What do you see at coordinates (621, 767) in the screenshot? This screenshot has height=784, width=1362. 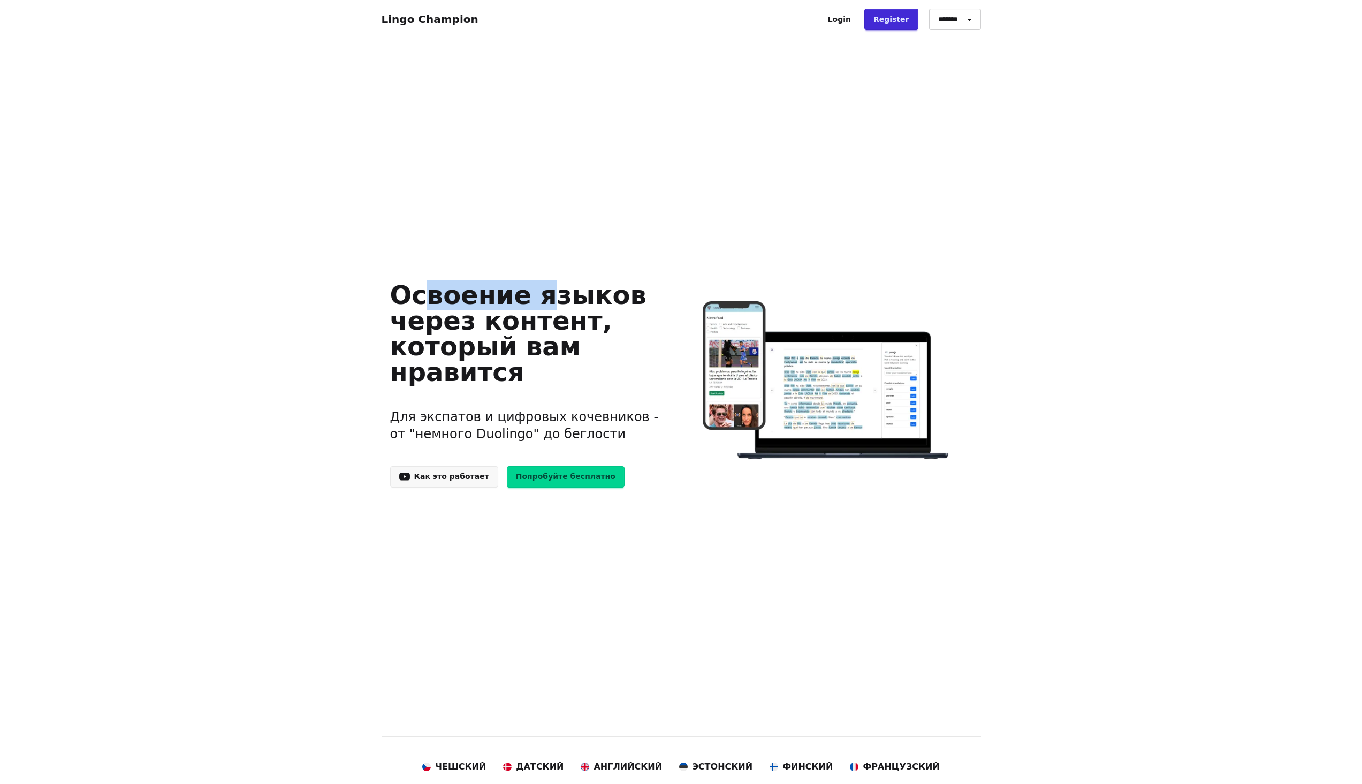 I see `a: Английский` at bounding box center [621, 767].